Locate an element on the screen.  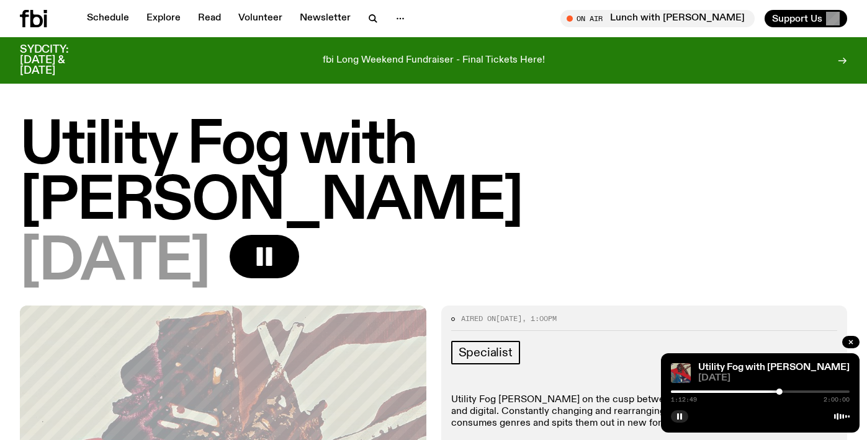
span: , 1:00pm is located at coordinates (539, 319).